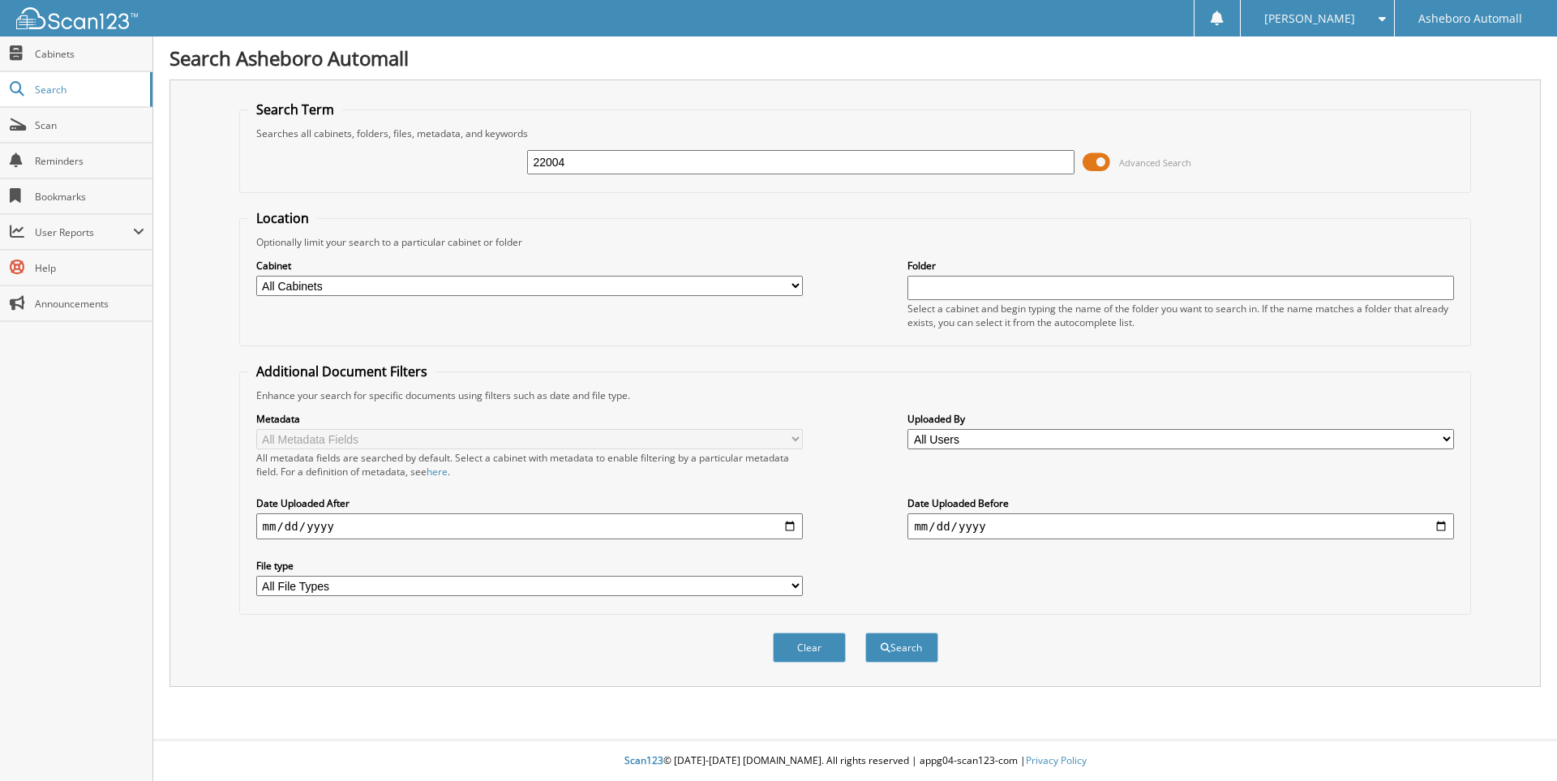  What do you see at coordinates (530, 265) in the screenshot?
I see `label: Cabinet` at bounding box center [530, 265].